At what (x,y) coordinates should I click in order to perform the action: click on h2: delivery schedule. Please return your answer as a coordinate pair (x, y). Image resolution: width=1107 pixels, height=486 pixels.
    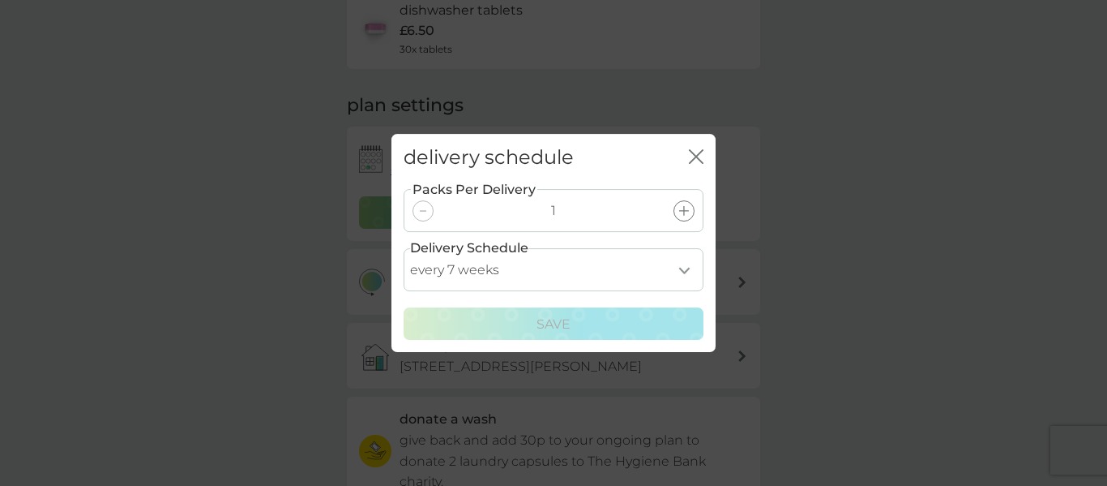
    Looking at the image, I should click on (489, 157).